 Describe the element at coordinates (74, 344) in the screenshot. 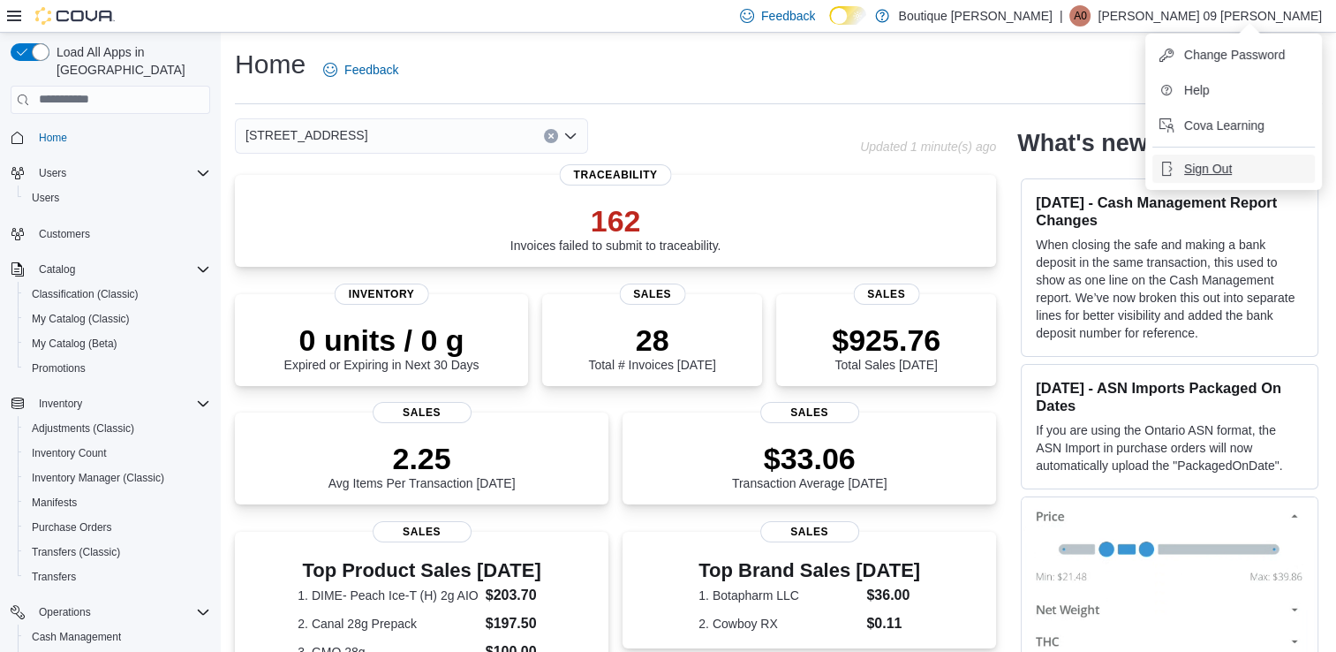

I see `a: My Catalog (Beta)` at that location.